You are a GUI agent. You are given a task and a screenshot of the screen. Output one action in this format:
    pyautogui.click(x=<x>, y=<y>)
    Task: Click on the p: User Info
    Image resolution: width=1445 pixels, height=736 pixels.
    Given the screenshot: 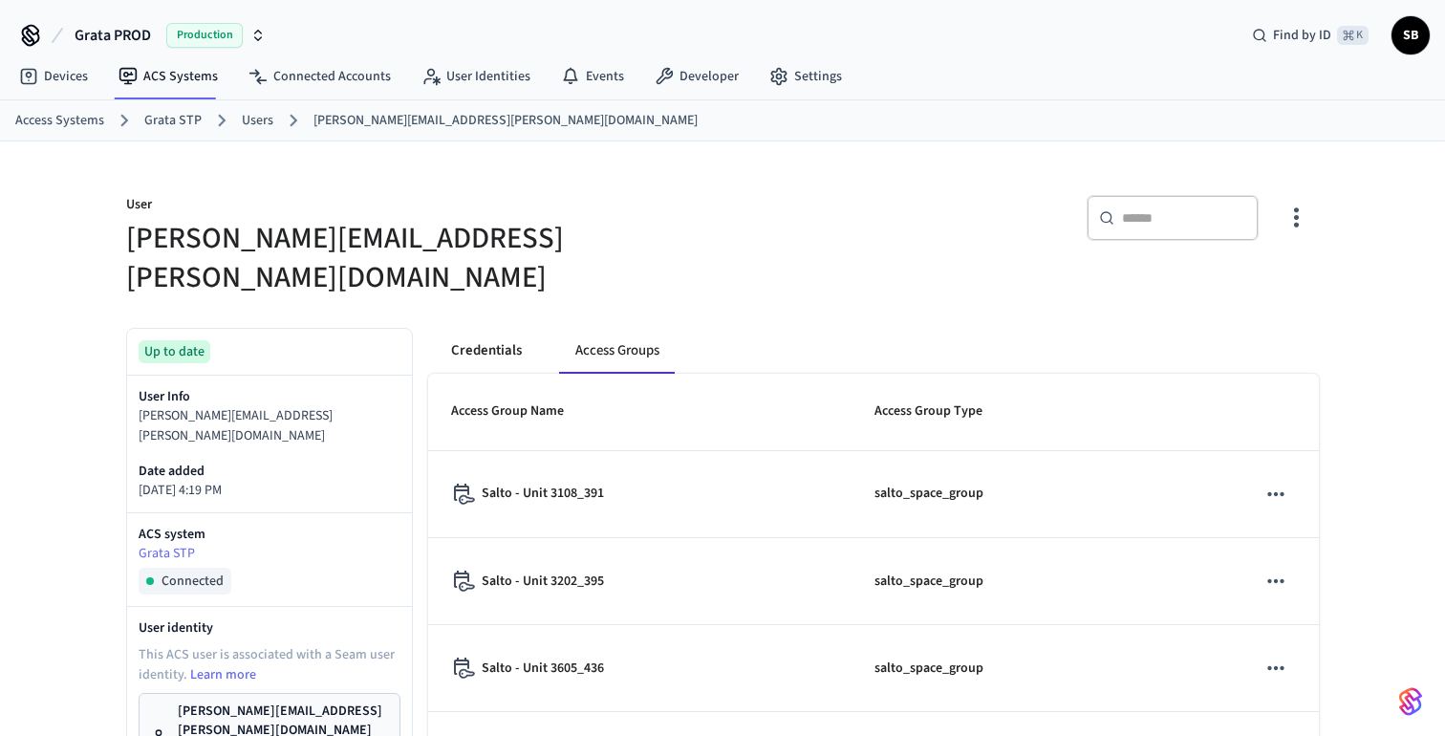 What is the action you would take?
    pyautogui.click(x=270, y=397)
    